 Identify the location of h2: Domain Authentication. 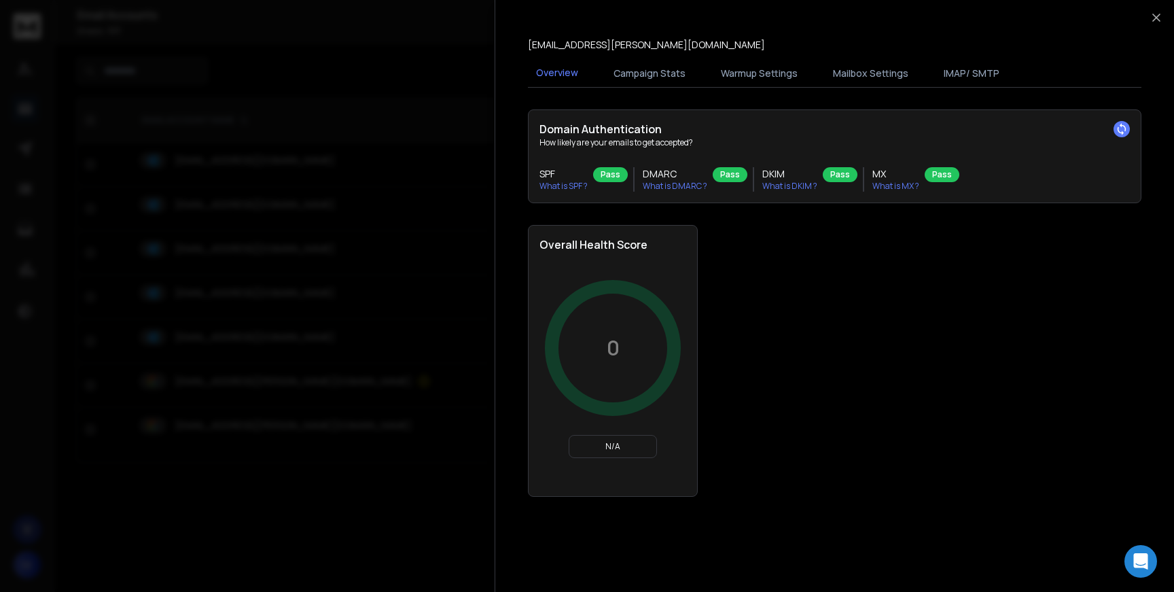
(835, 129).